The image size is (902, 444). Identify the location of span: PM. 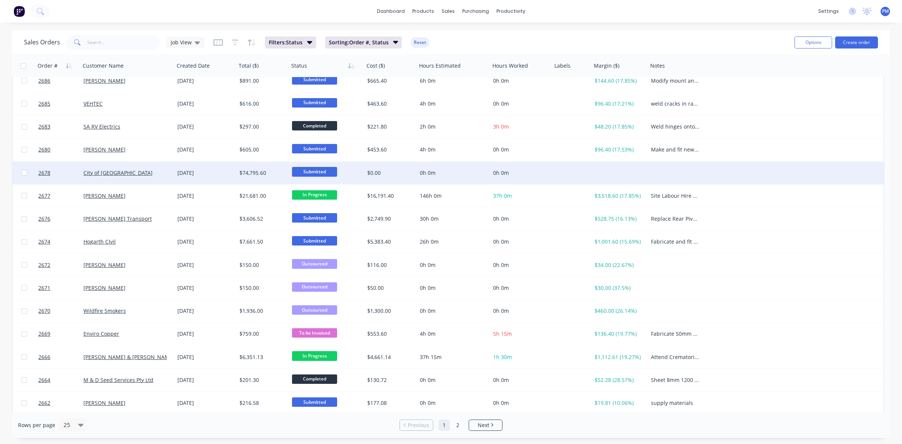
(885, 11).